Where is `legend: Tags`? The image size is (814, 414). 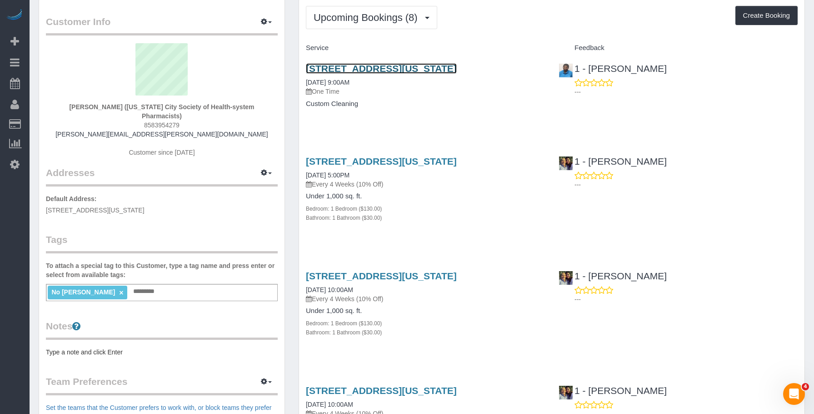 legend: Tags is located at coordinates (162, 243).